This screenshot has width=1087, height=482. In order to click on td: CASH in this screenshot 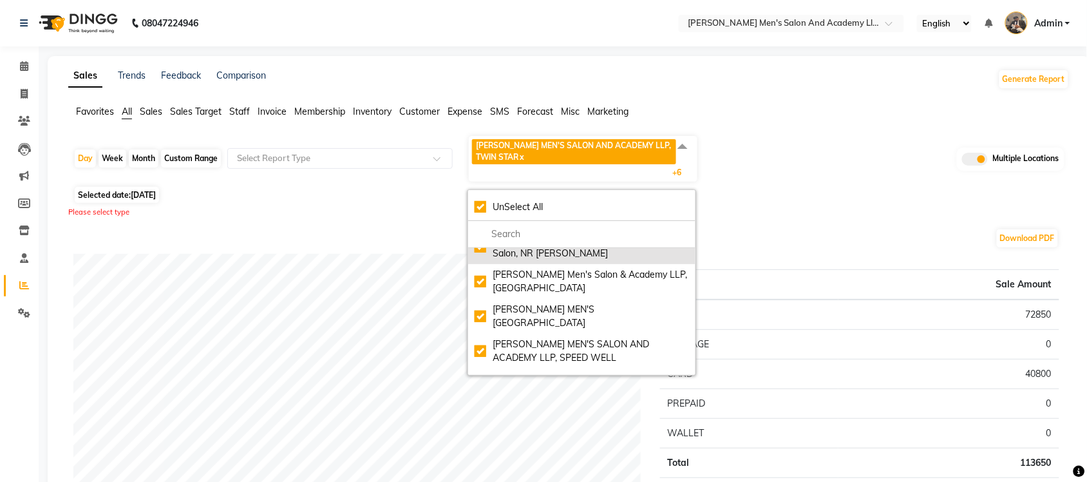, I will do `click(749, 314)`.